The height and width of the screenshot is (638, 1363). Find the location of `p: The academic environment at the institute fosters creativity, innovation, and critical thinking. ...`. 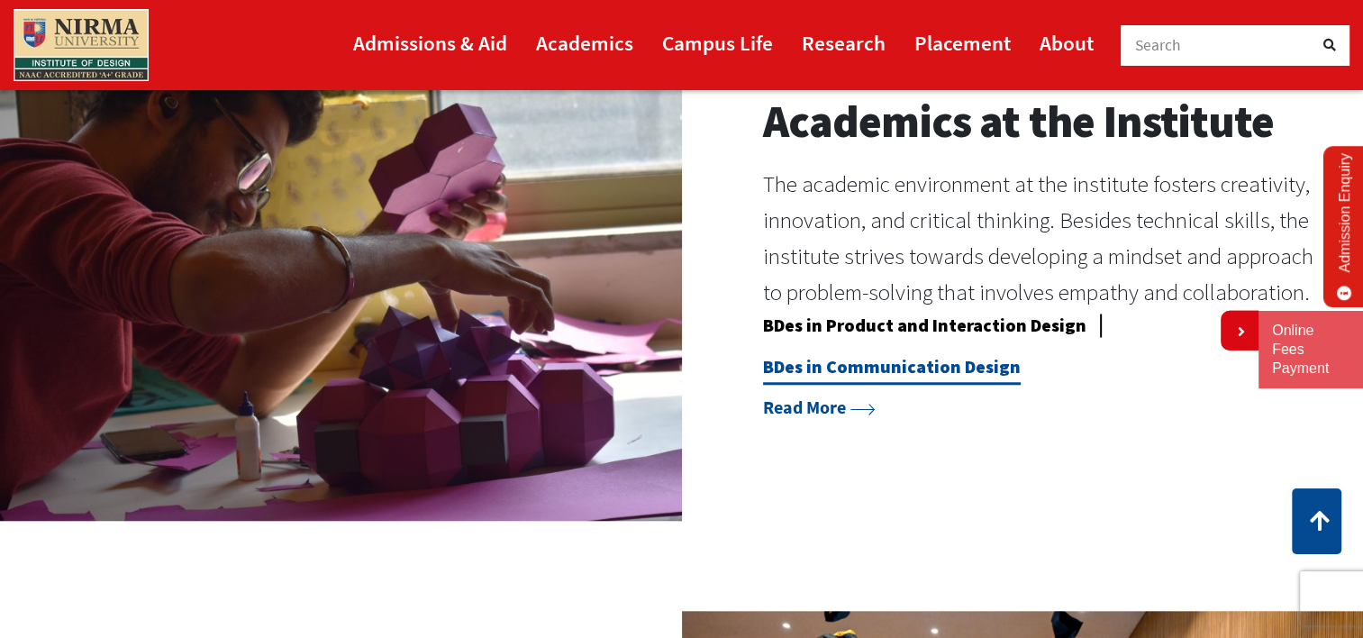

p: The academic environment at the institute fosters creativity, innovation, and critical thinking. ... is located at coordinates (1041, 238).